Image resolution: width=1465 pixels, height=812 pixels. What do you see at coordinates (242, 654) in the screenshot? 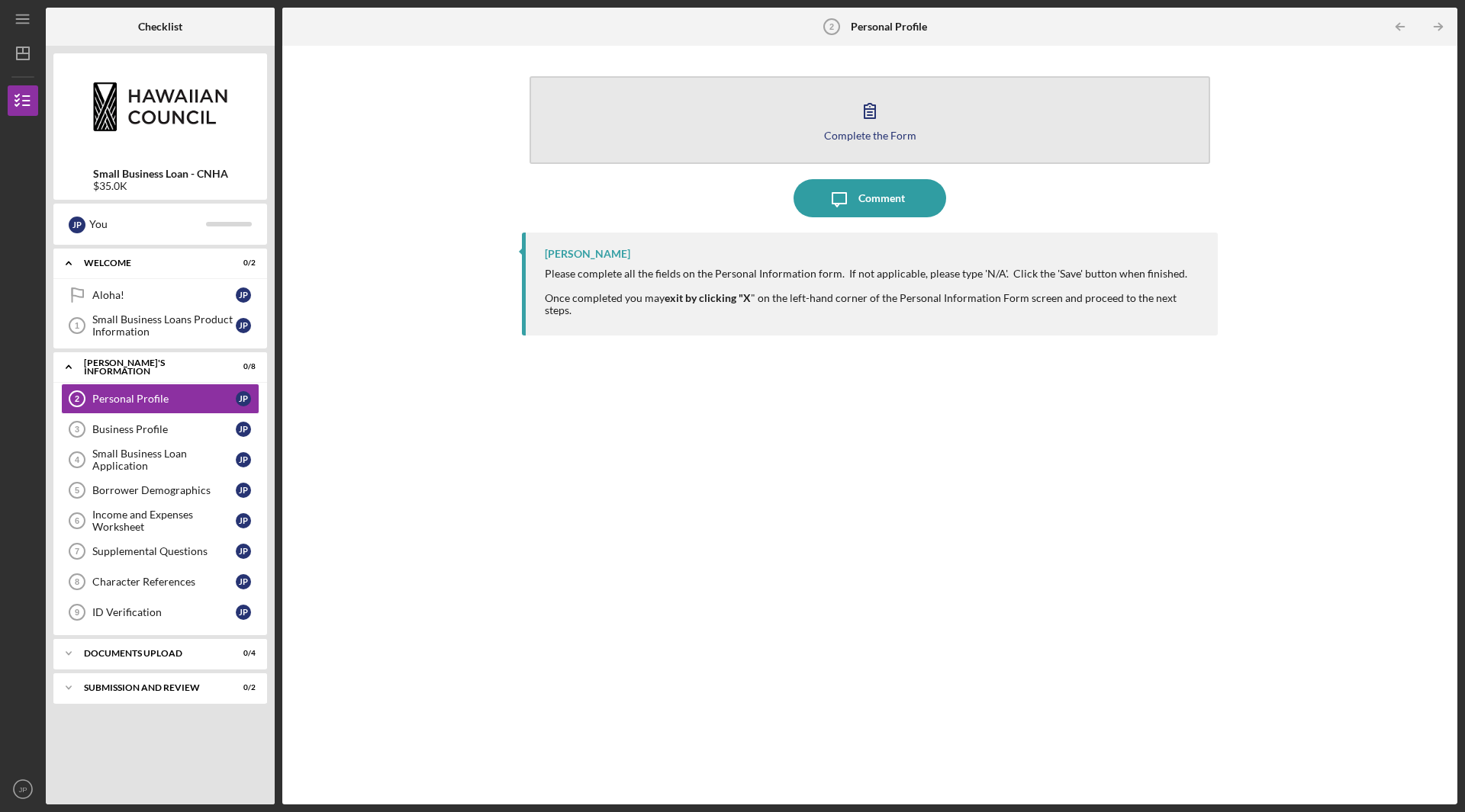
I see `div: 0 / 4` at bounding box center [242, 654].